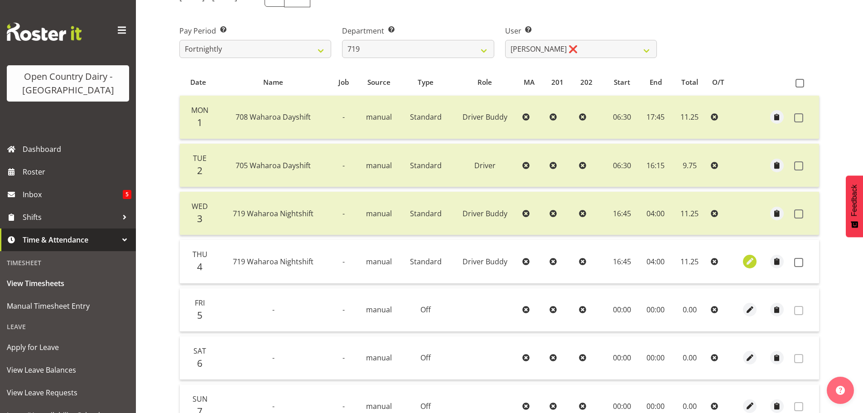 This screenshot has height=413, width=863. What do you see at coordinates (485, 82) in the screenshot?
I see `div: Role` at bounding box center [485, 82].